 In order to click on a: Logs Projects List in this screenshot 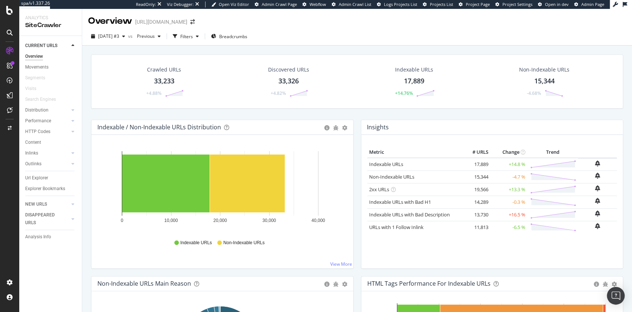, I will do `click(397, 4)`.